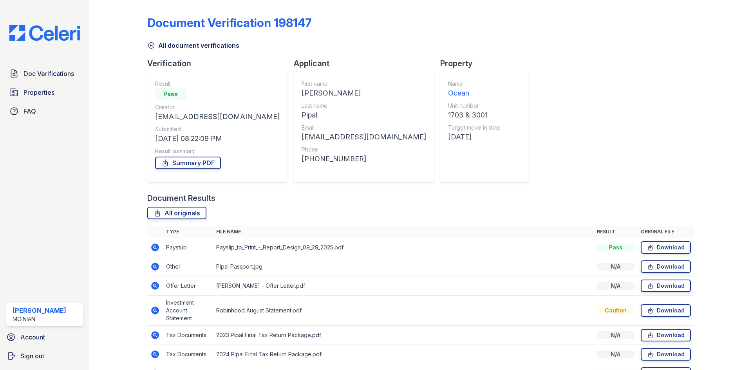 The width and height of the screenshot is (752, 370). Describe the element at coordinates (403, 354) in the screenshot. I see `td: 2024 Pipal Final Tax Return Package.pdf` at that location.